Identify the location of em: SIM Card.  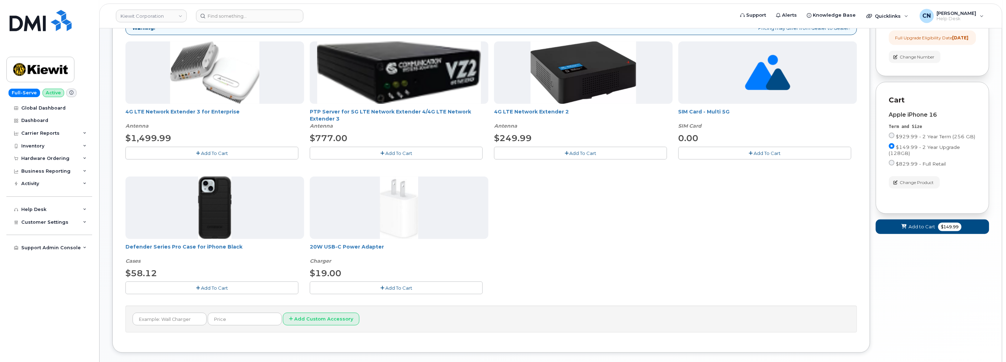
(690, 126).